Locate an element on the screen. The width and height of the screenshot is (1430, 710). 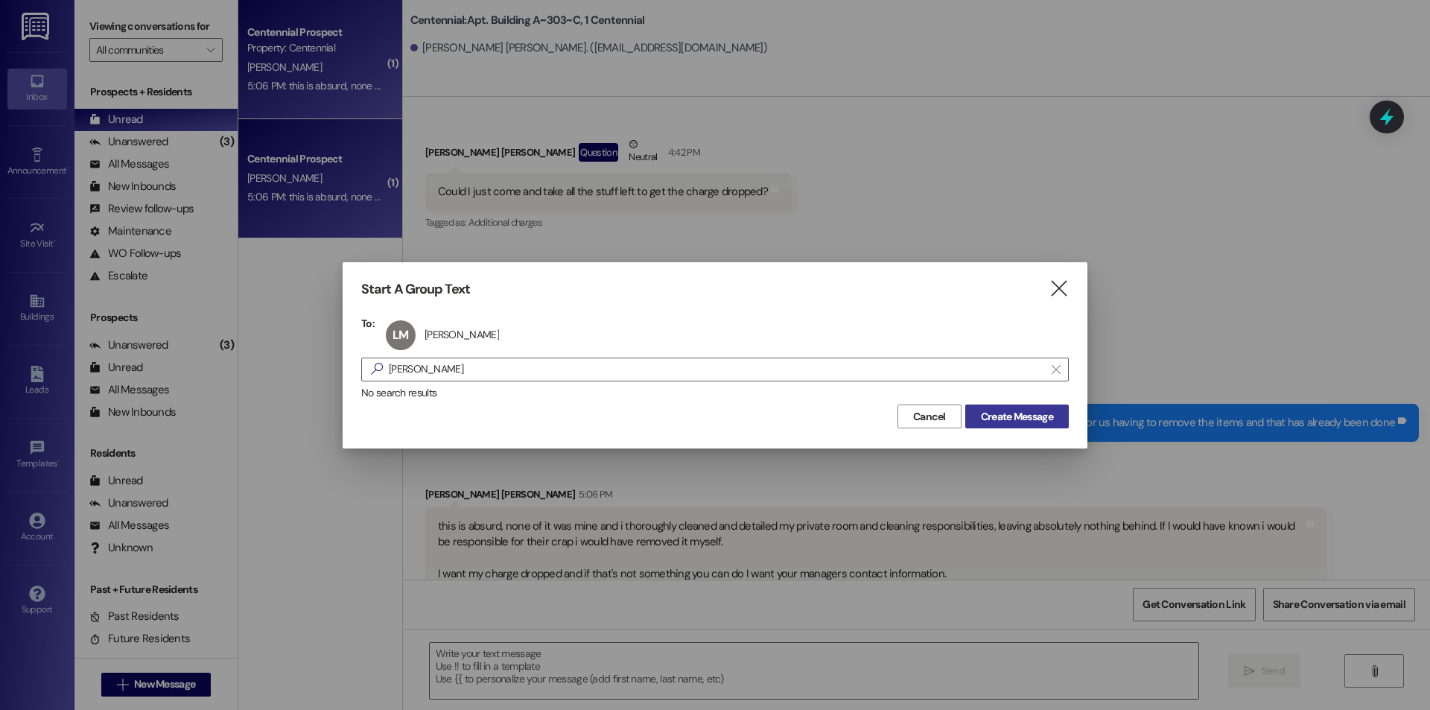
button: Create Message is located at coordinates (1017, 416).